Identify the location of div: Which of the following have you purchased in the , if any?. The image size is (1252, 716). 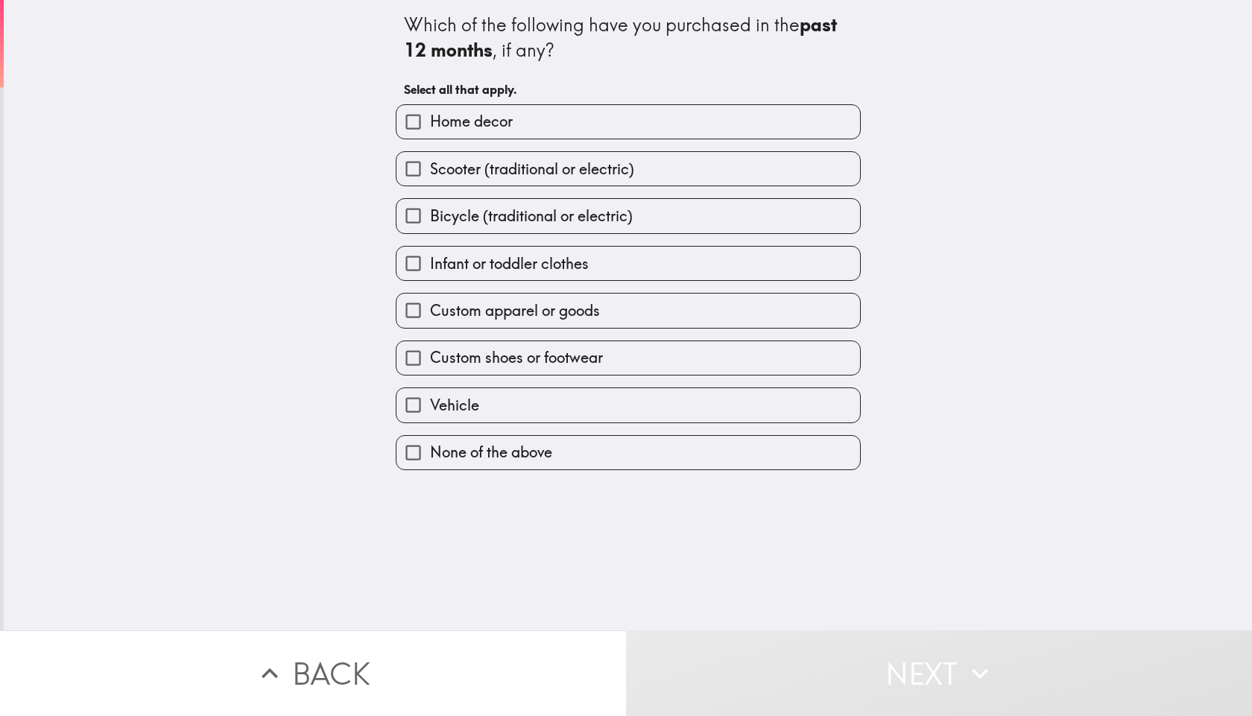
(628, 37).